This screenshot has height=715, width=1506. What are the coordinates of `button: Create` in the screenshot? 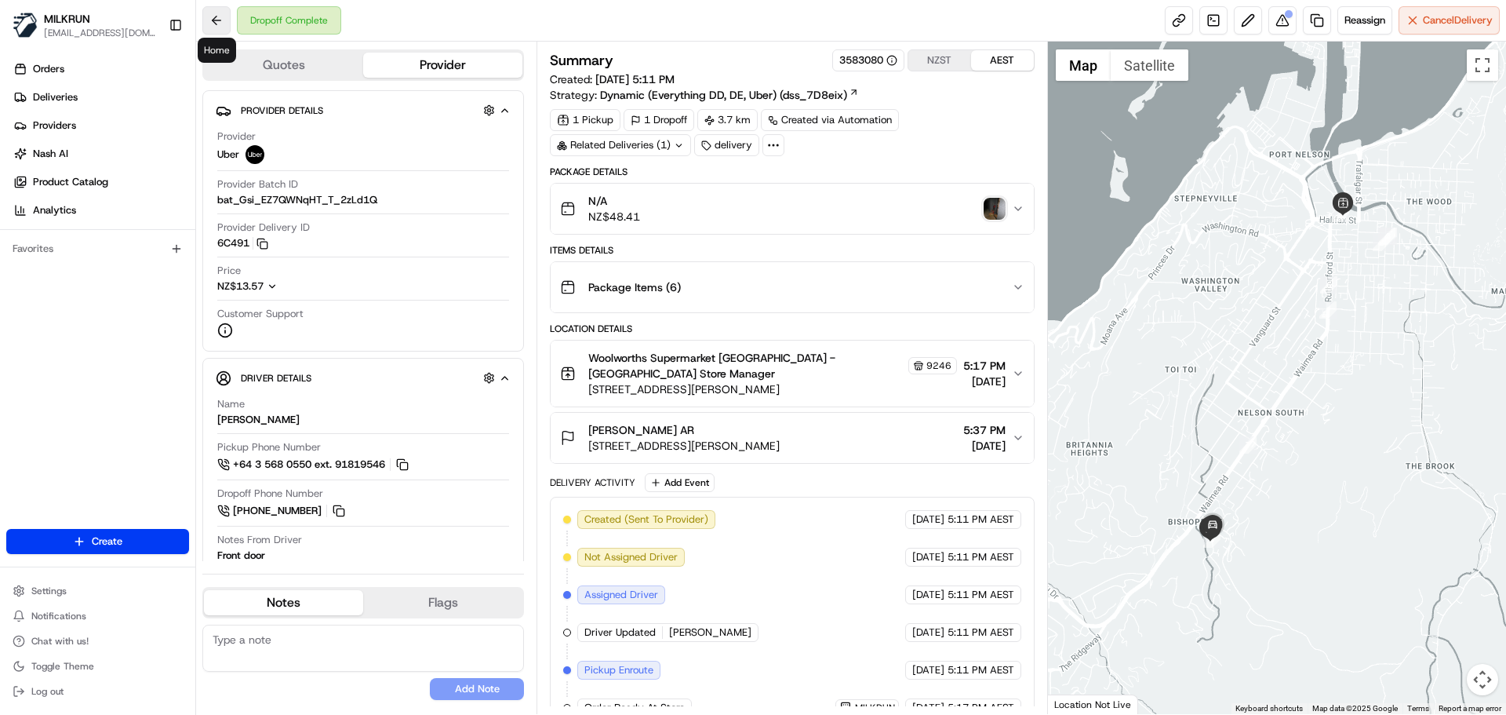 It's located at (97, 541).